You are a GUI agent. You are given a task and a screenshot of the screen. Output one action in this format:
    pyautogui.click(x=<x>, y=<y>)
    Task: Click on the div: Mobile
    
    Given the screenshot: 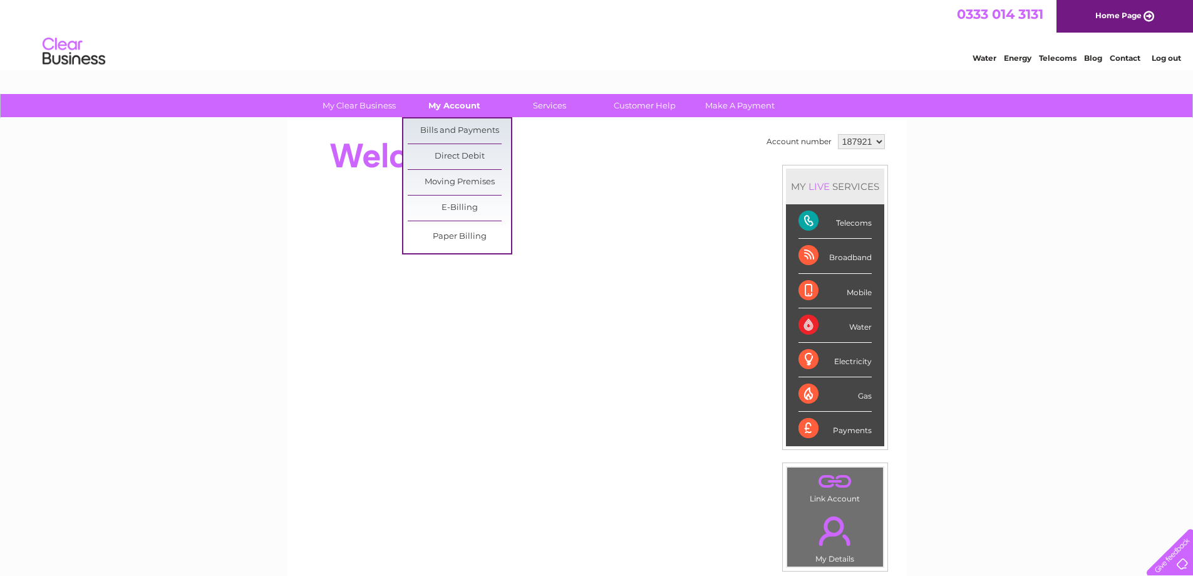 What is the action you would take?
    pyautogui.click(x=835, y=291)
    